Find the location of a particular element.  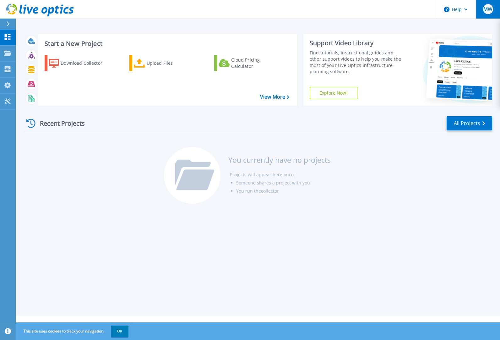

span: MW is located at coordinates (488, 9).